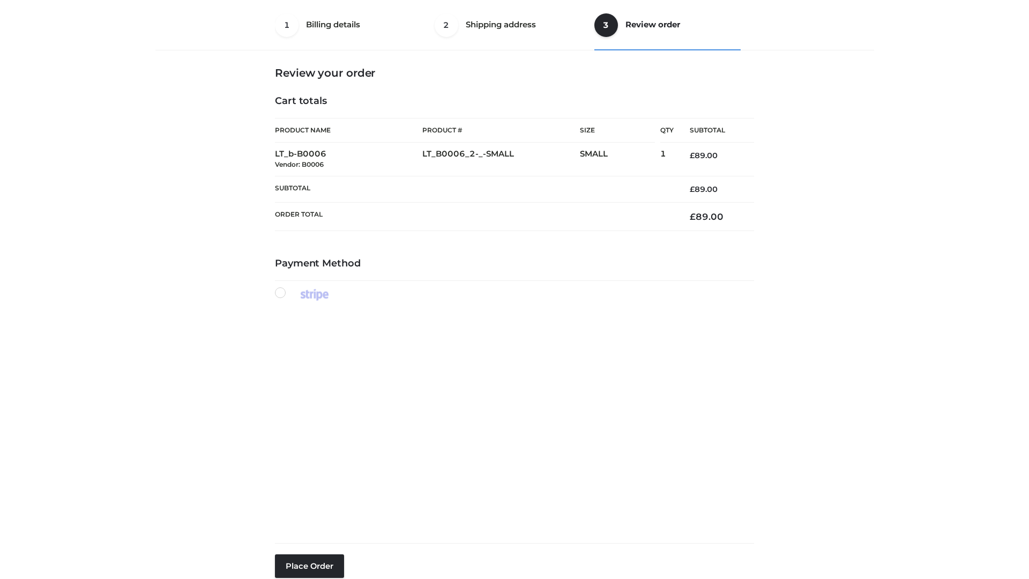 Image resolution: width=1029 pixels, height=579 pixels. I want to click on th: Qty, so click(667, 130).